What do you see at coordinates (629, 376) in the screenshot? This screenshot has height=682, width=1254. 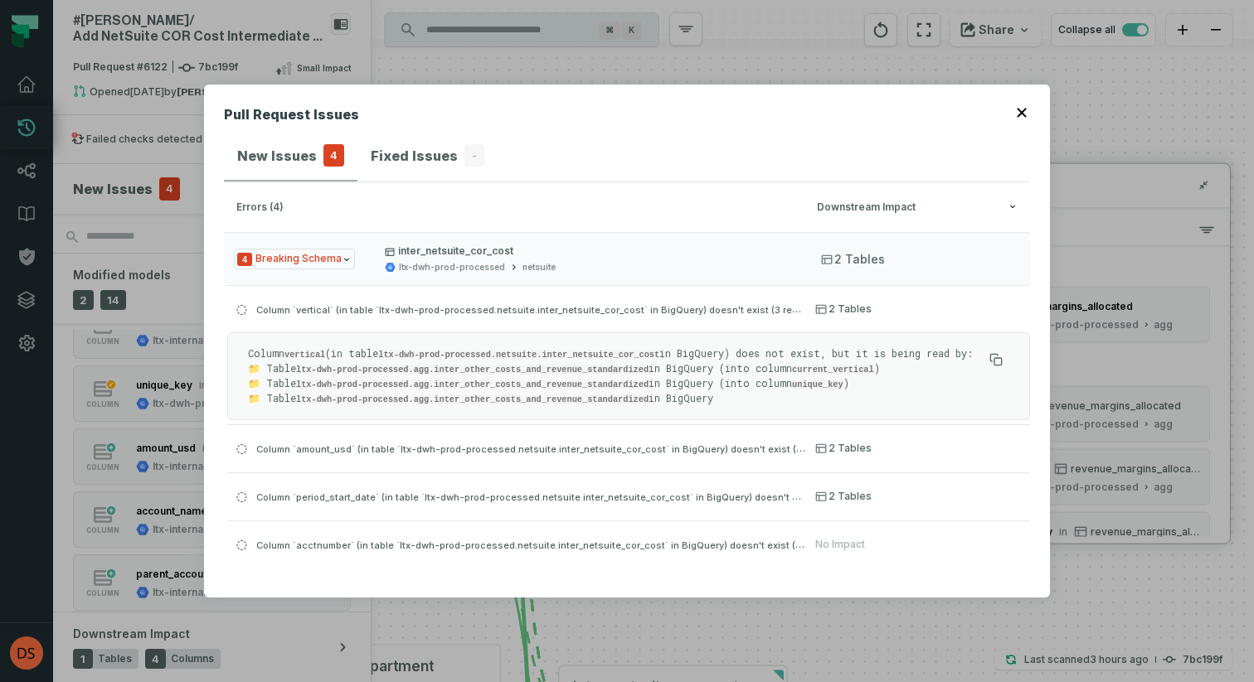 I see `div: Column `vertical` (in table `ltx-dwh-prod-processed.netsuite.inter_netsuite_cor_cost` in BigQuery...` at bounding box center [629, 376].